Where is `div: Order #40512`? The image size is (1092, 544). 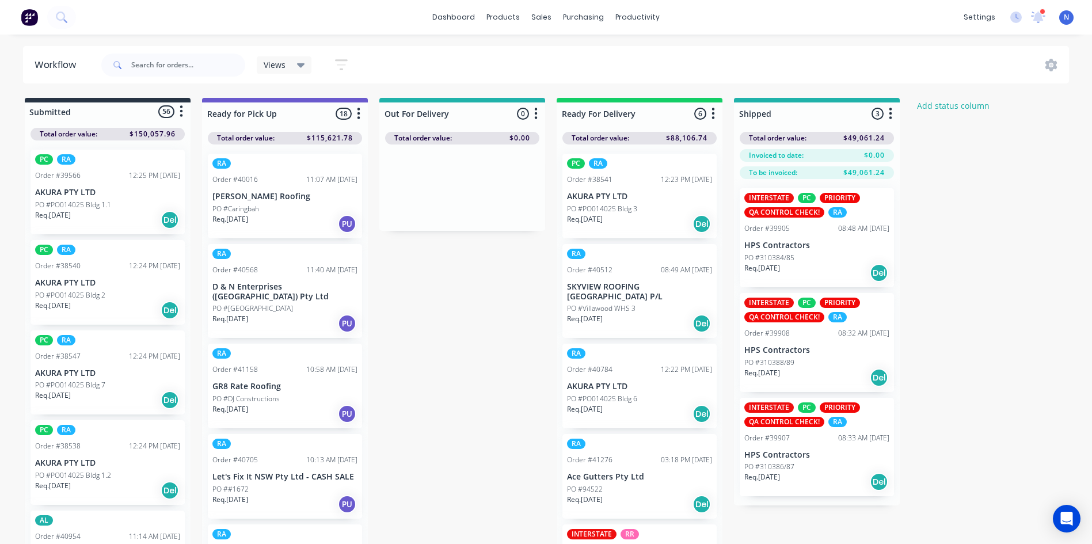
div: Order #40512 is located at coordinates (590, 270).